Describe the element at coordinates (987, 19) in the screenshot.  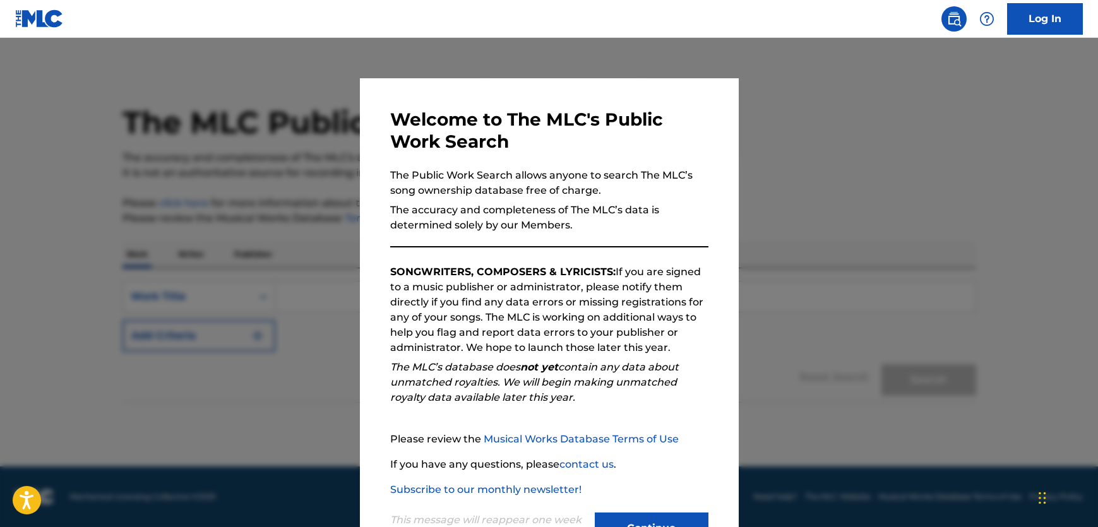
I see `img: help` at that location.